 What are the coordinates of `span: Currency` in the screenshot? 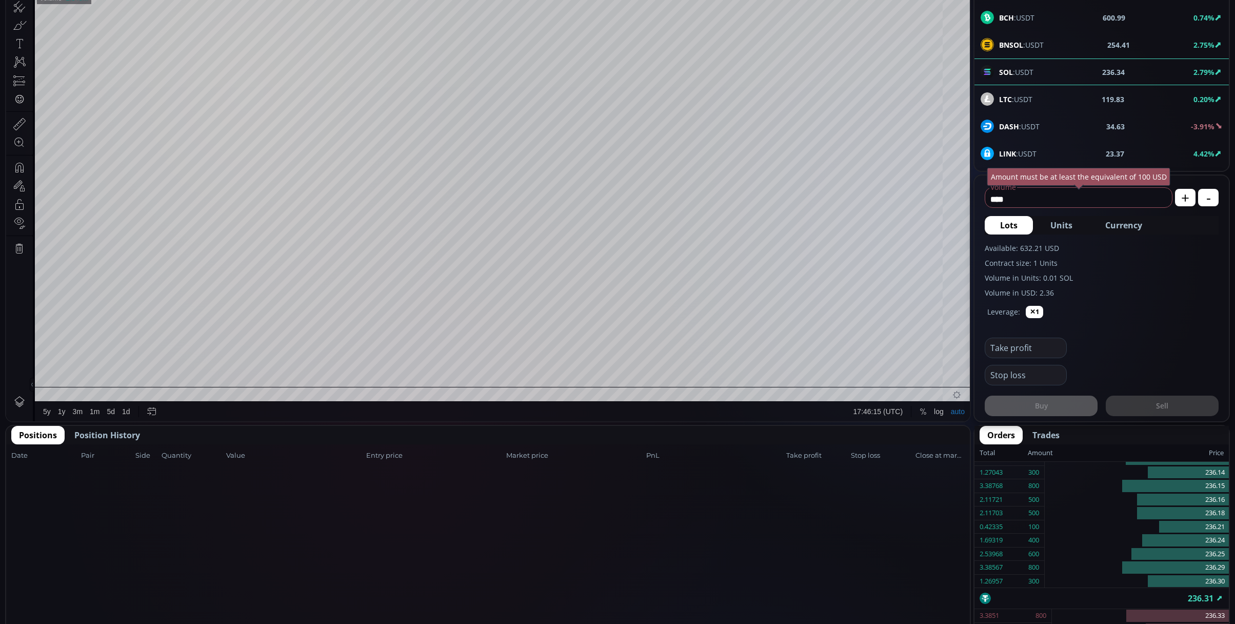 It's located at (1124, 225).